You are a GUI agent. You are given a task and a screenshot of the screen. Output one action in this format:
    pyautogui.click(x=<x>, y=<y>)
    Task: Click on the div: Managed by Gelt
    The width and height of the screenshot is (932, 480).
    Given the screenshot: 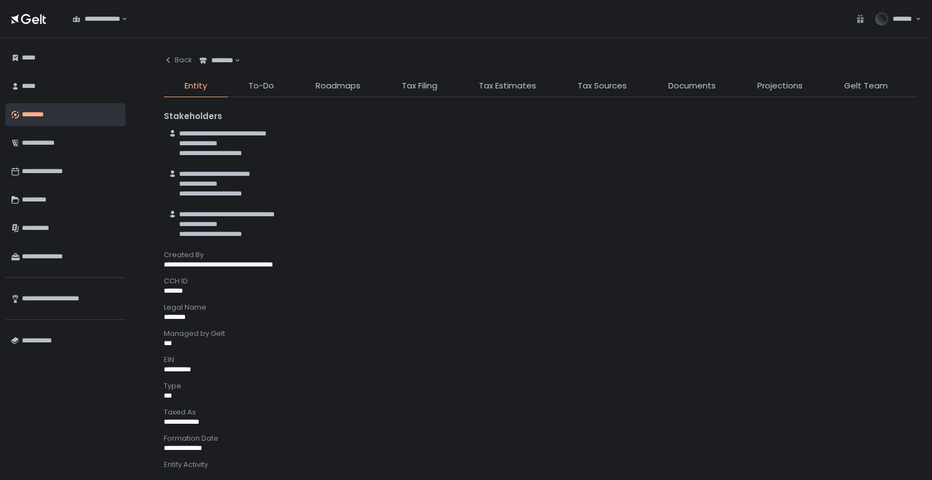 What is the action you would take?
    pyautogui.click(x=540, y=334)
    